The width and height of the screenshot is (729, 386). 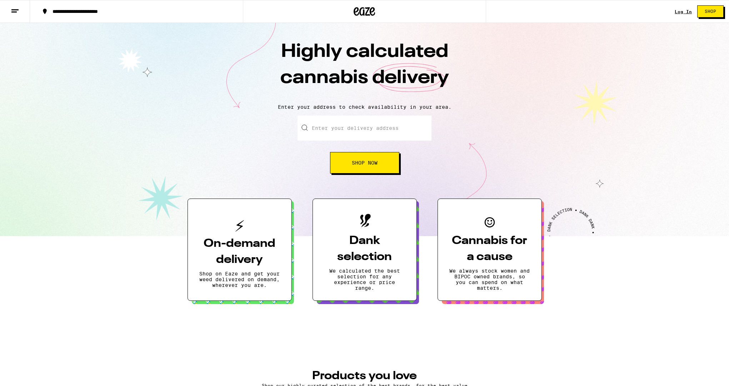 I want to click on p: Shop on Eaze and get your weed delivered on demand, wherever you are., so click(x=240, y=279).